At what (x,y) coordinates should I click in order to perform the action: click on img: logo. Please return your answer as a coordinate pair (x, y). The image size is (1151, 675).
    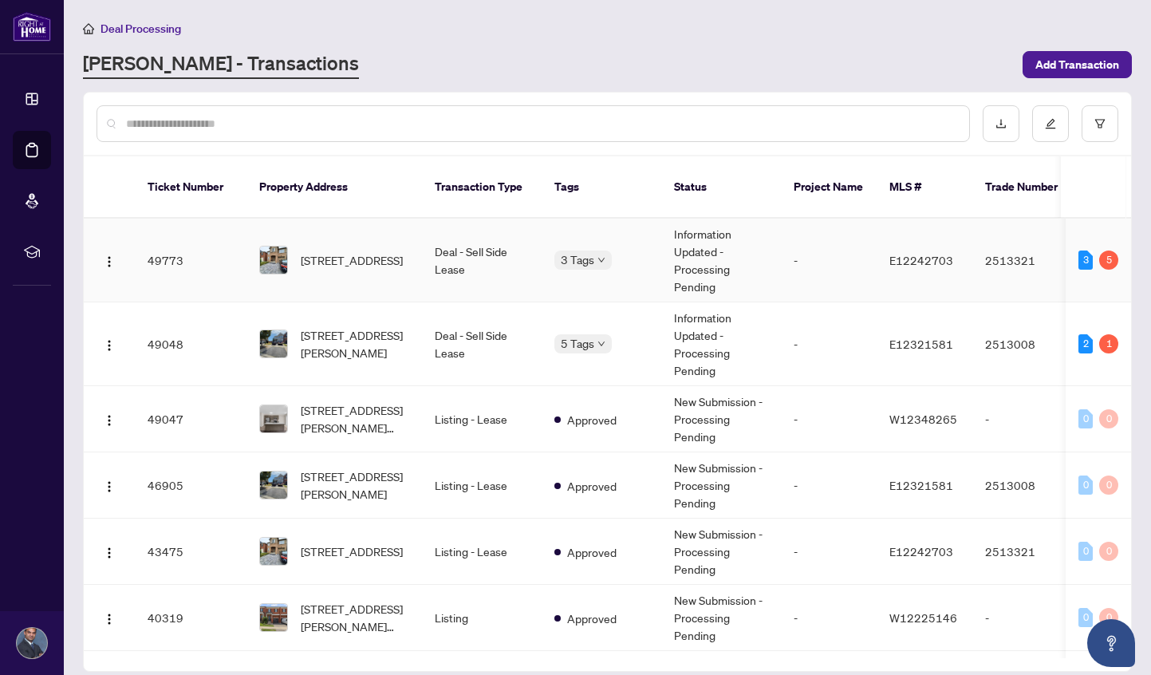
    Looking at the image, I should click on (32, 26).